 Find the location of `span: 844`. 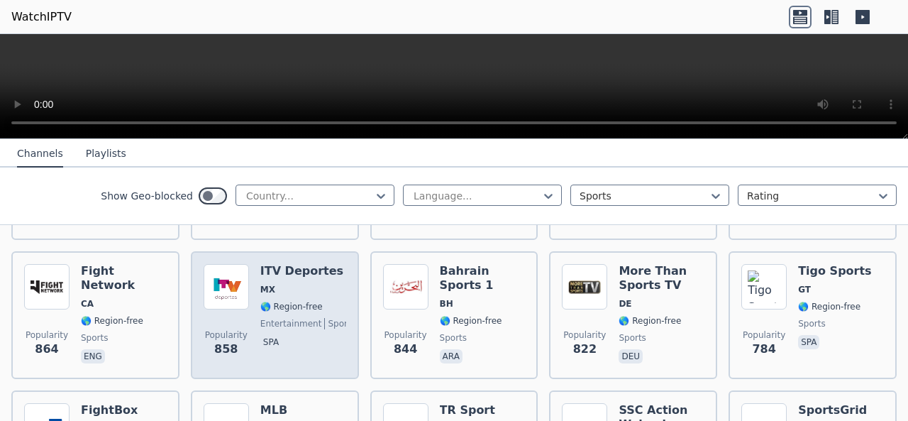

span: 844 is located at coordinates (405, 349).